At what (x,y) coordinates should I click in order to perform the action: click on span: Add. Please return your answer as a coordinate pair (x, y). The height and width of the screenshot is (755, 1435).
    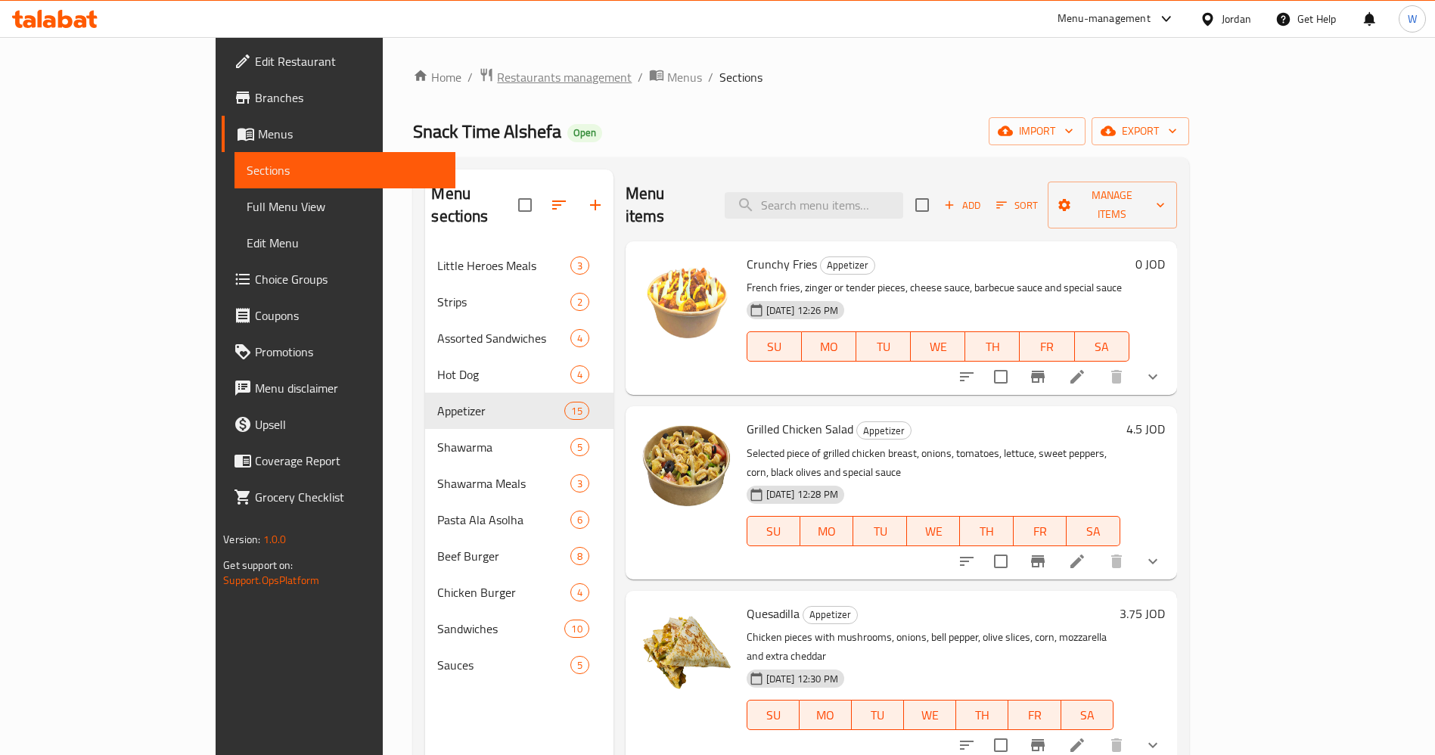
    Looking at the image, I should click on (962, 205).